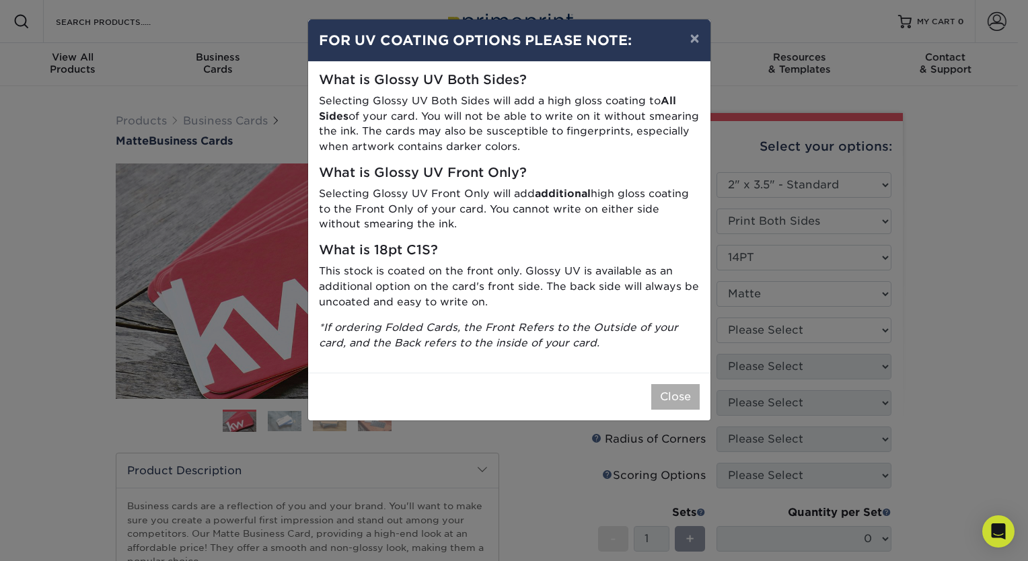 This screenshot has width=1028, height=561. What do you see at coordinates (497, 108) in the screenshot?
I see `strong: All Sides` at bounding box center [497, 108].